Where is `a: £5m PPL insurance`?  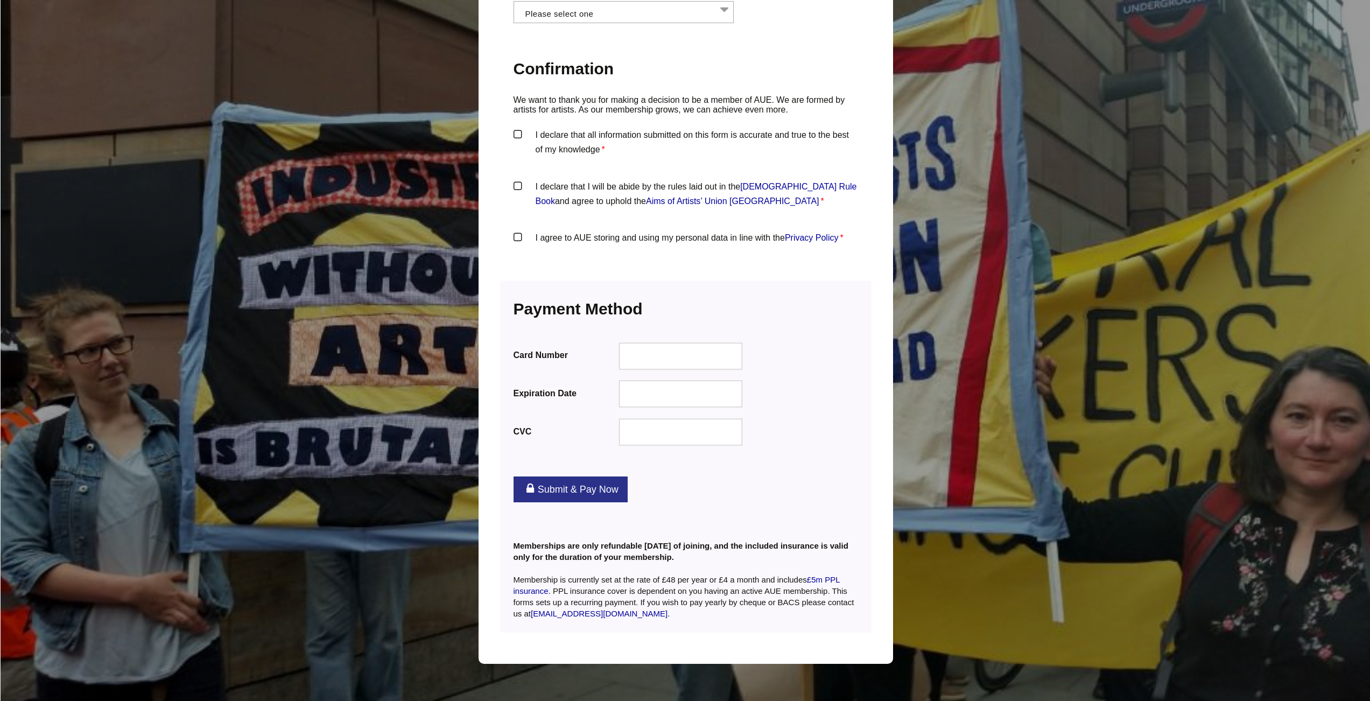 a: £5m PPL insurance is located at coordinates (677, 585).